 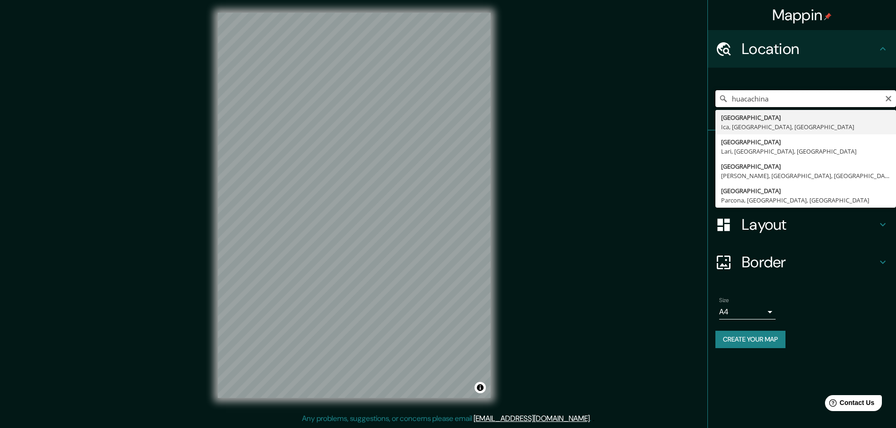 I want to click on canvas: Map, so click(x=354, y=205).